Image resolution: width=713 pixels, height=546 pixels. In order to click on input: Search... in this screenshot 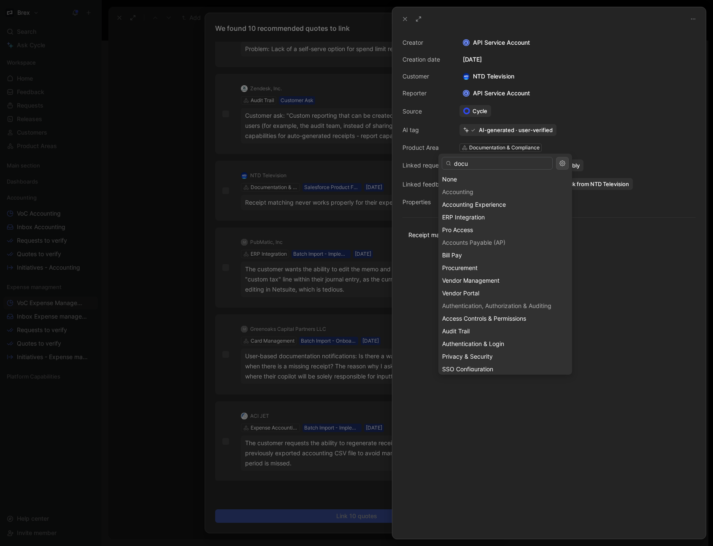, I will do `click(497, 163)`.